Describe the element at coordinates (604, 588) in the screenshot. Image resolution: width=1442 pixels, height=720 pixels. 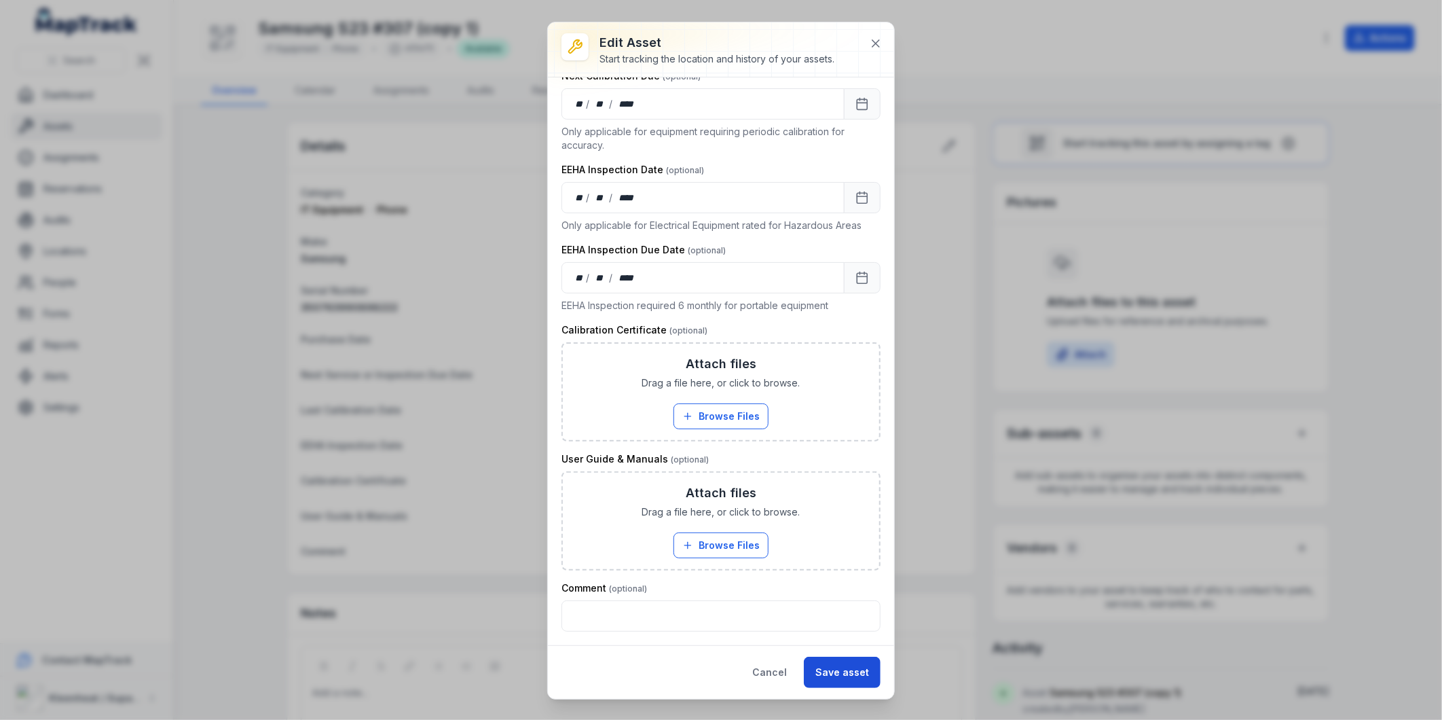
I see `label: Comment` at that location.